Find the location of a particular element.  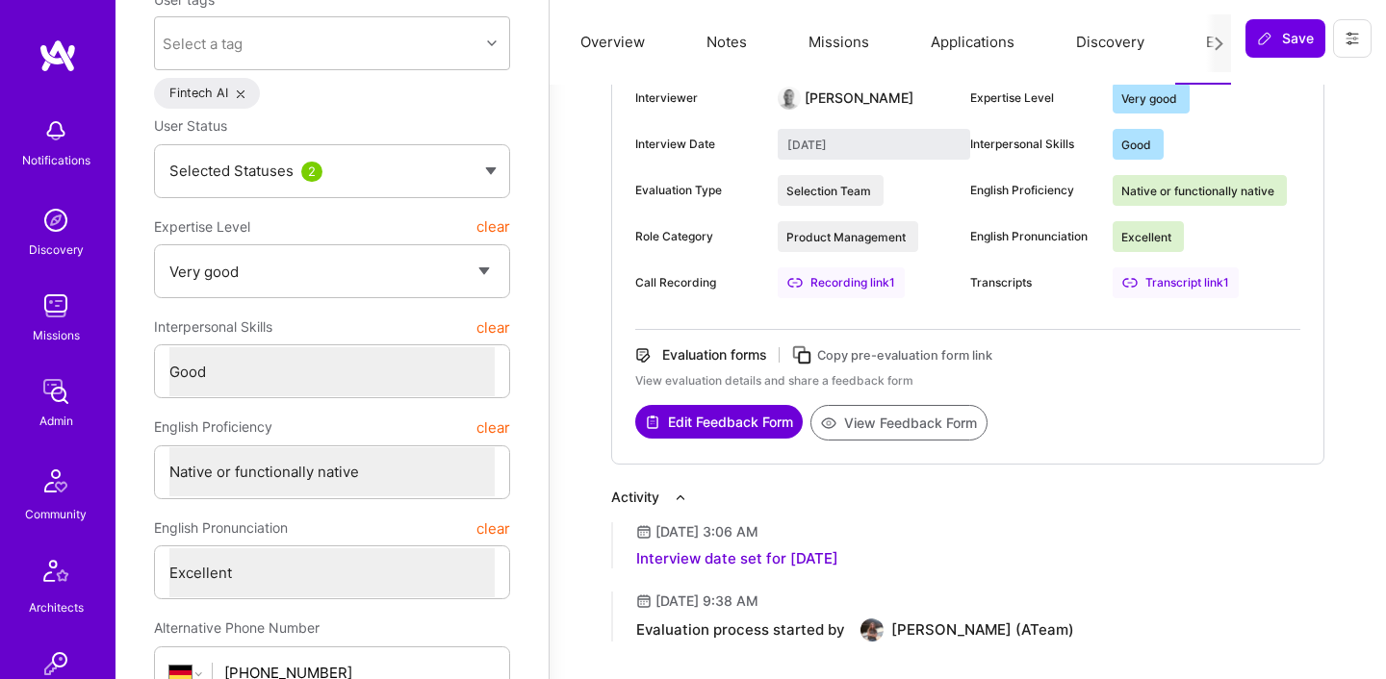

span: Save is located at coordinates (1285, 38).